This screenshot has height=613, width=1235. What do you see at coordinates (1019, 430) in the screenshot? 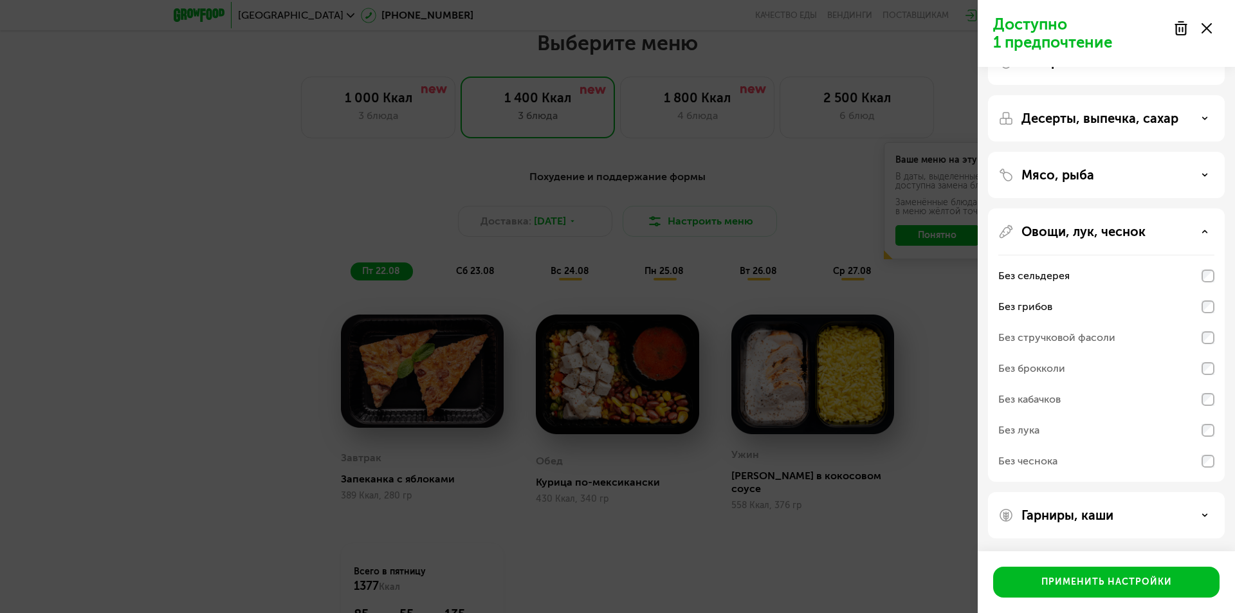
I see `div: Без лука` at bounding box center [1019, 430].